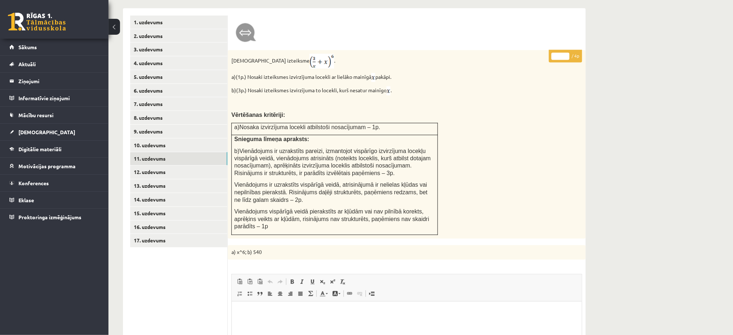  I want to click on body: Rich Text Editor, wiswyg-editor-user-answer-47433781964920, so click(175, 11).